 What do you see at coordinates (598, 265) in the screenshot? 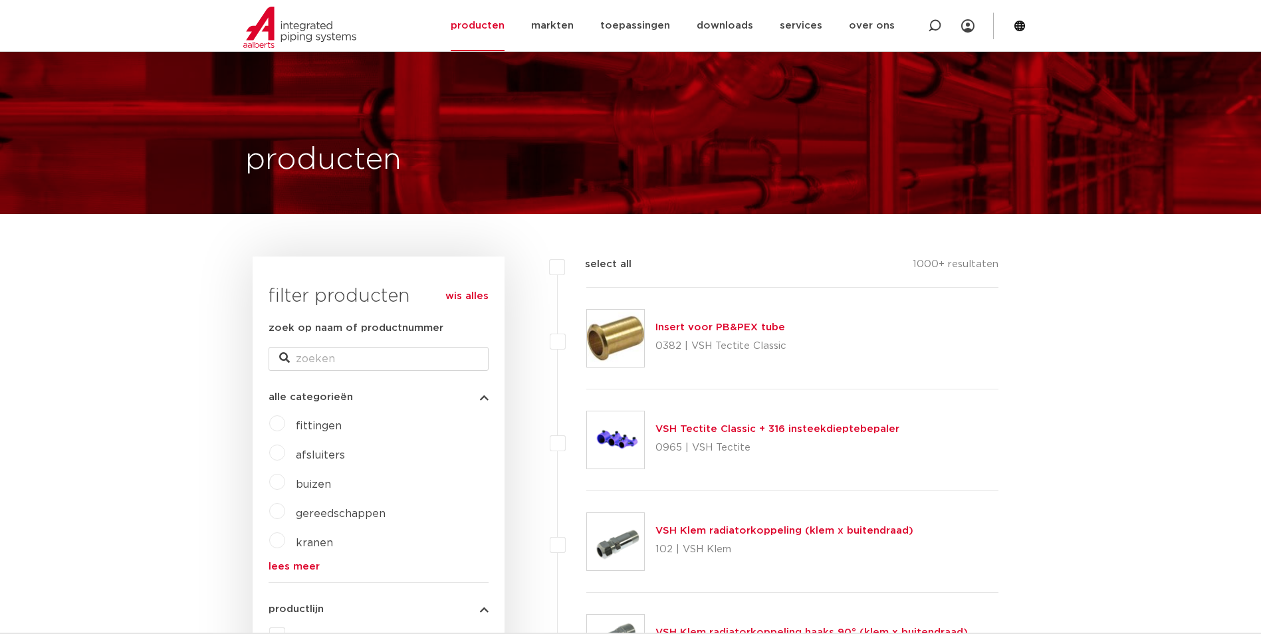
I see `label: select all` at bounding box center [598, 265].